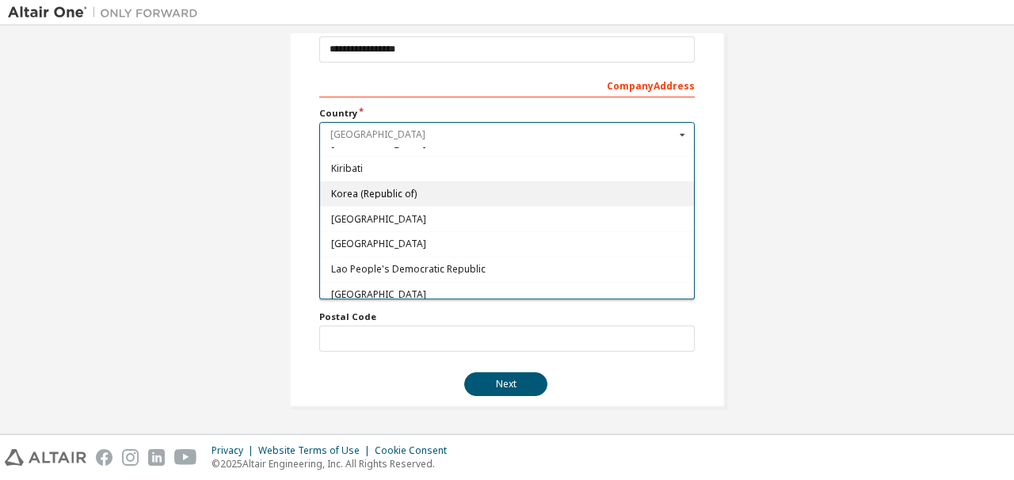 This screenshot has height=480, width=1014. I want to click on div: Company Address, so click(507, 85).